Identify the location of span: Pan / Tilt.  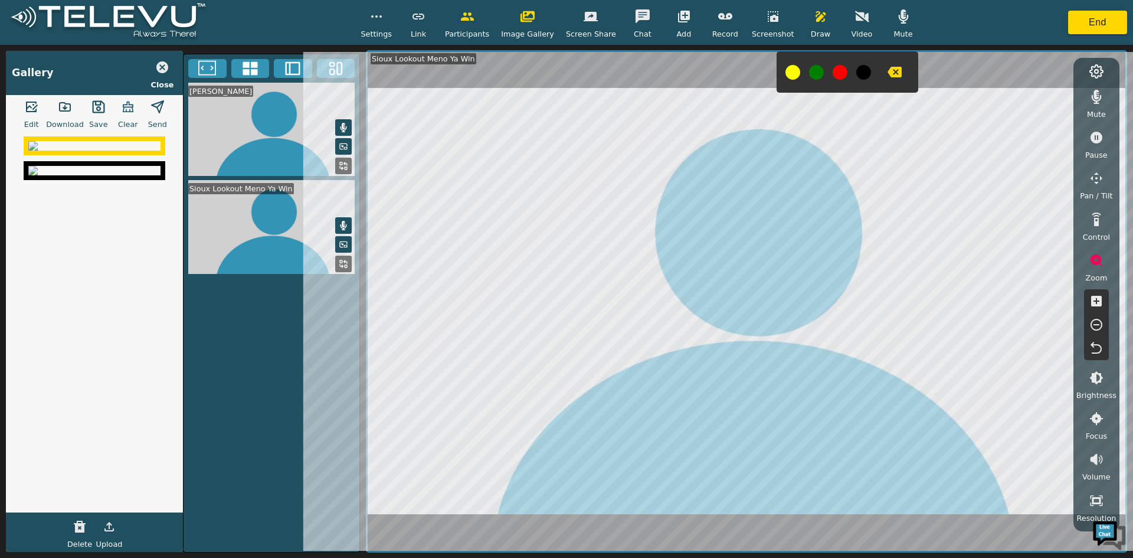
(1096, 195).